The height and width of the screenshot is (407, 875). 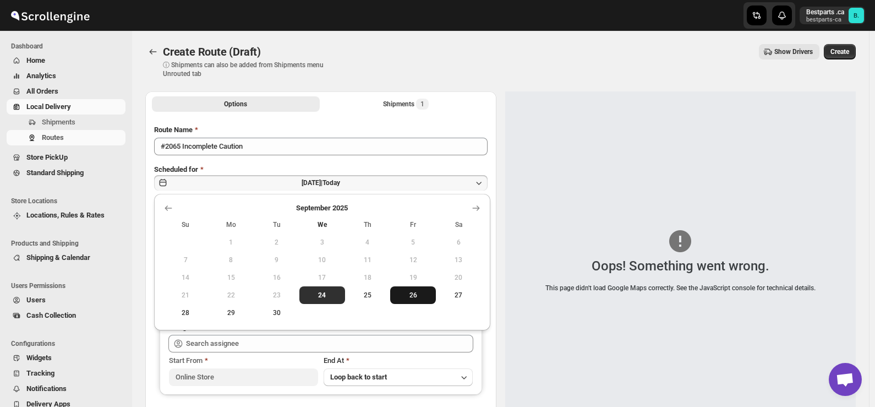 What do you see at coordinates (66, 373) in the screenshot?
I see `button: Tracking` at bounding box center [66, 373].